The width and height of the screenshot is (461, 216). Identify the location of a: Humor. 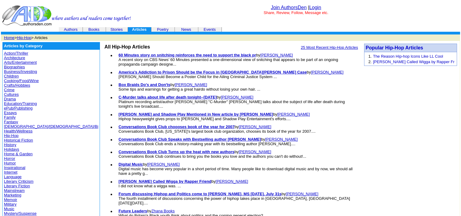
(10, 163).